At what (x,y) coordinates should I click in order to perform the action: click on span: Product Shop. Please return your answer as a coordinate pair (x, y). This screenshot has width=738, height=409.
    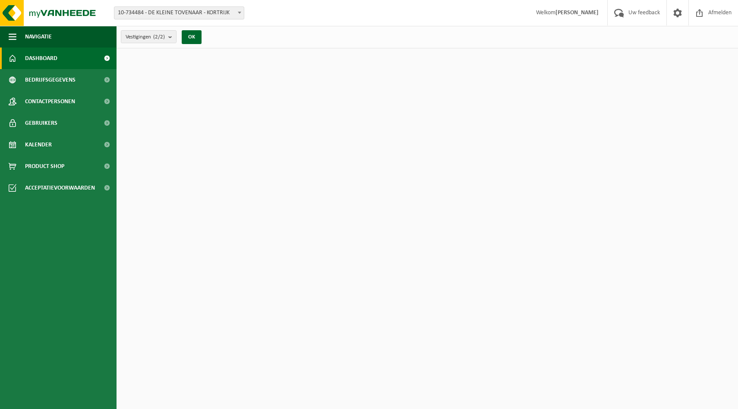
    Looking at the image, I should click on (44, 166).